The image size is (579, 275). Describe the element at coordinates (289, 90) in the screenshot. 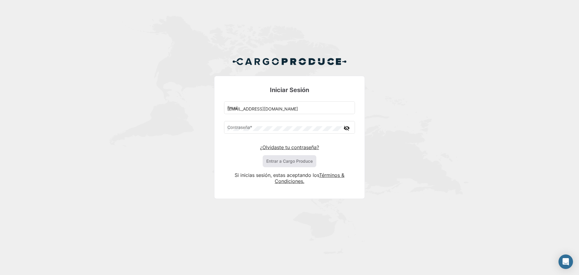

I see `h3: Iniciar Sesión` at that location.